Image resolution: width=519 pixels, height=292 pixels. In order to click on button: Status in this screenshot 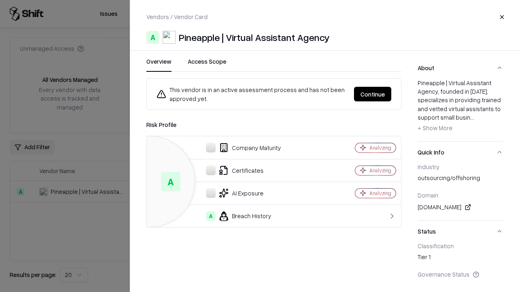, I will do `click(460, 231)`.